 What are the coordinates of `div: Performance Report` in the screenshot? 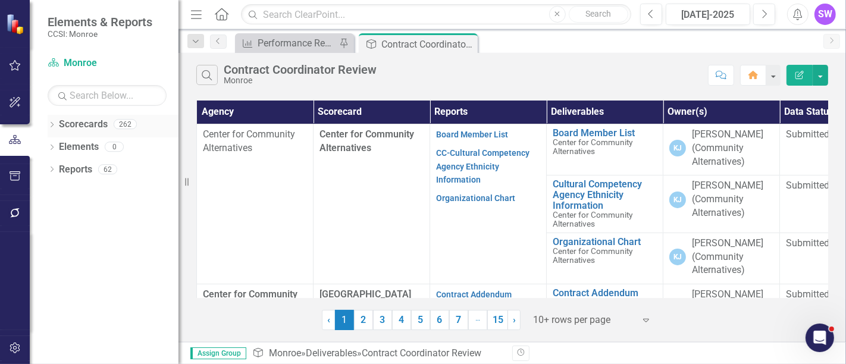 It's located at (297, 43).